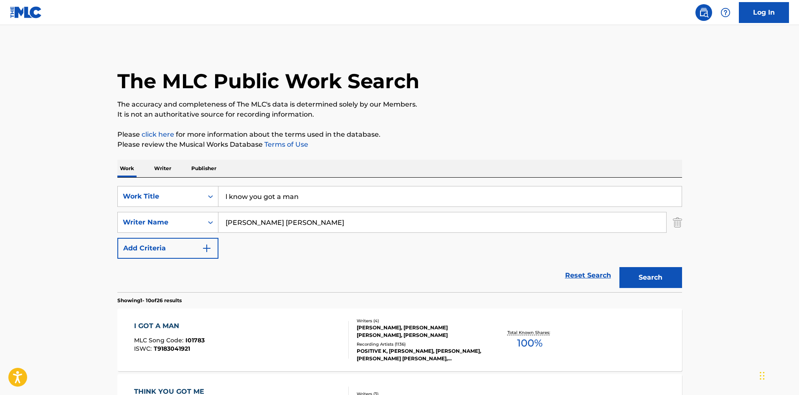  I want to click on a: Terms of Use, so click(285, 144).